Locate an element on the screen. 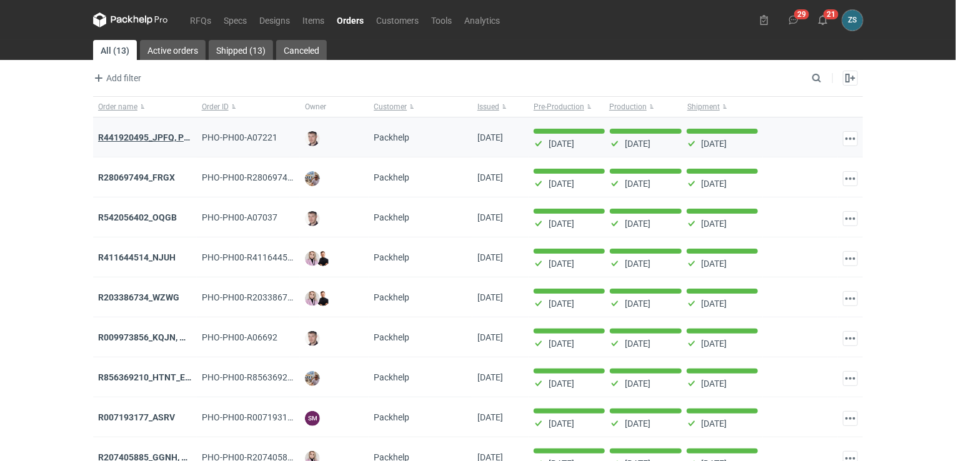  a: R856369210_HTNT_EQUK is located at coordinates (150, 377).